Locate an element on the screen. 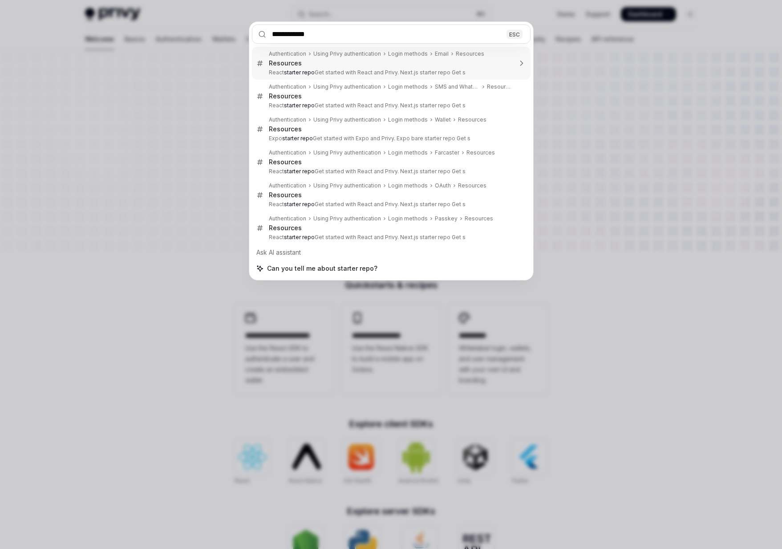 This screenshot has height=549, width=782. div: OAuth is located at coordinates (443, 186).